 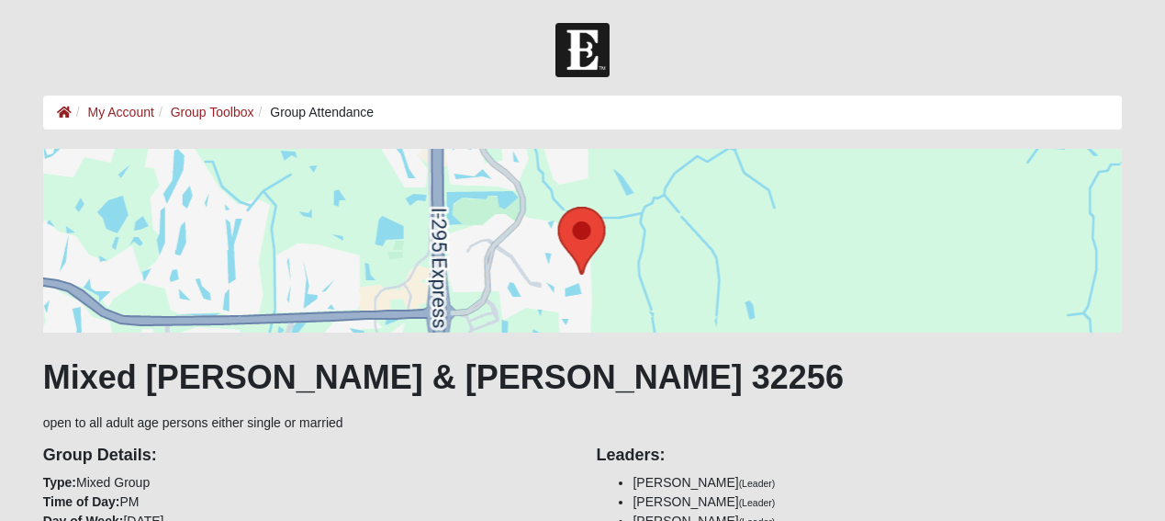 I want to click on h4: Leaders:, so click(x=859, y=455).